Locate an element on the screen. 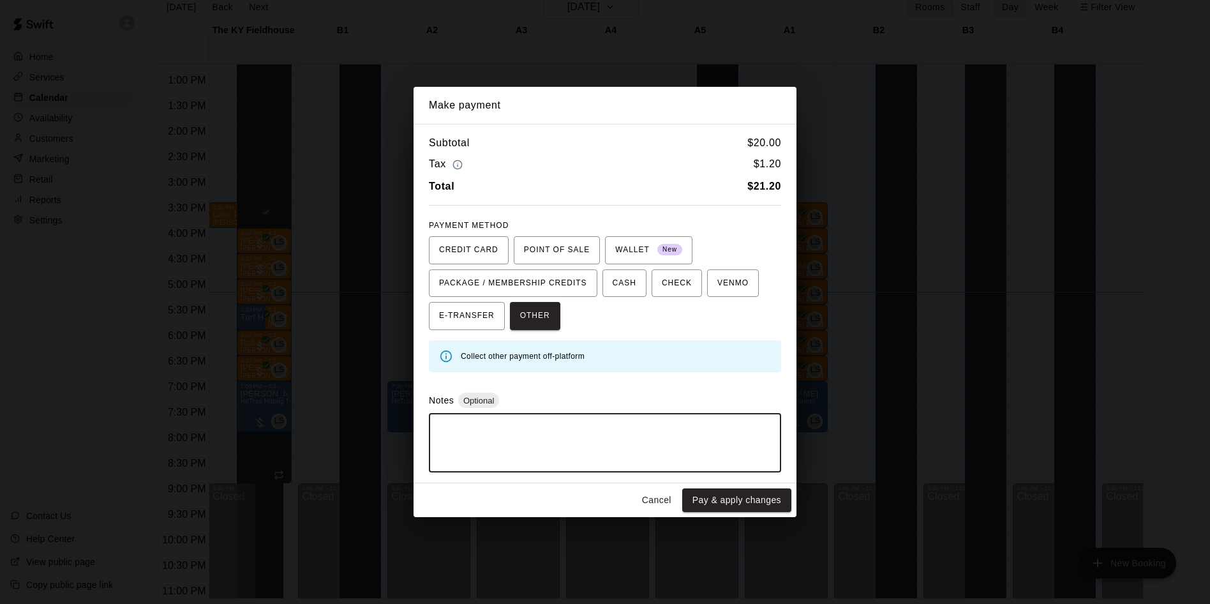 The width and height of the screenshot is (1210, 604). button: VENMO is located at coordinates (732, 283).